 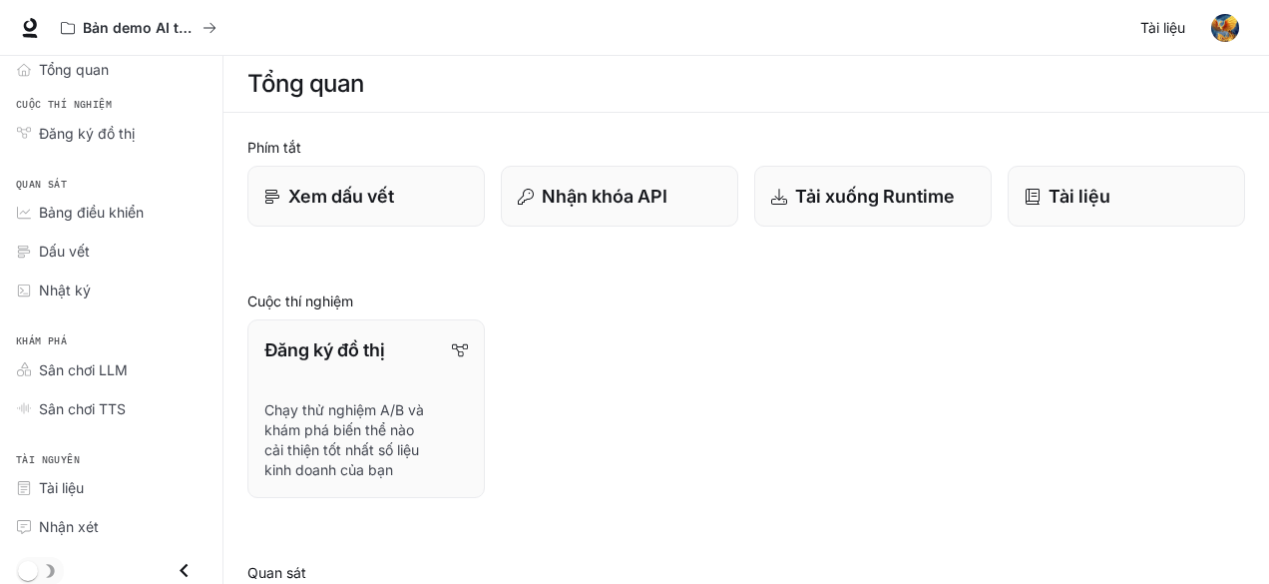 What do you see at coordinates (341, 196) in the screenshot?
I see `font: Xem dấu vết` at bounding box center [341, 196].